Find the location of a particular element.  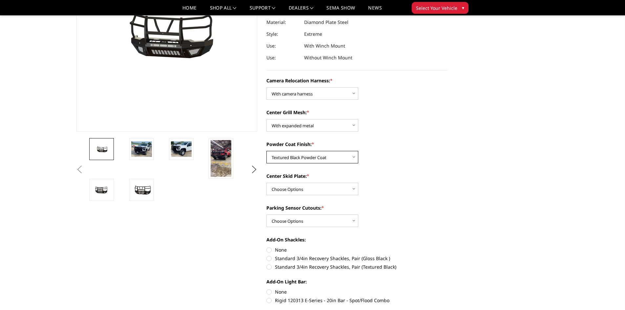

label: Camera Relocation Harness: is located at coordinates (357, 80).